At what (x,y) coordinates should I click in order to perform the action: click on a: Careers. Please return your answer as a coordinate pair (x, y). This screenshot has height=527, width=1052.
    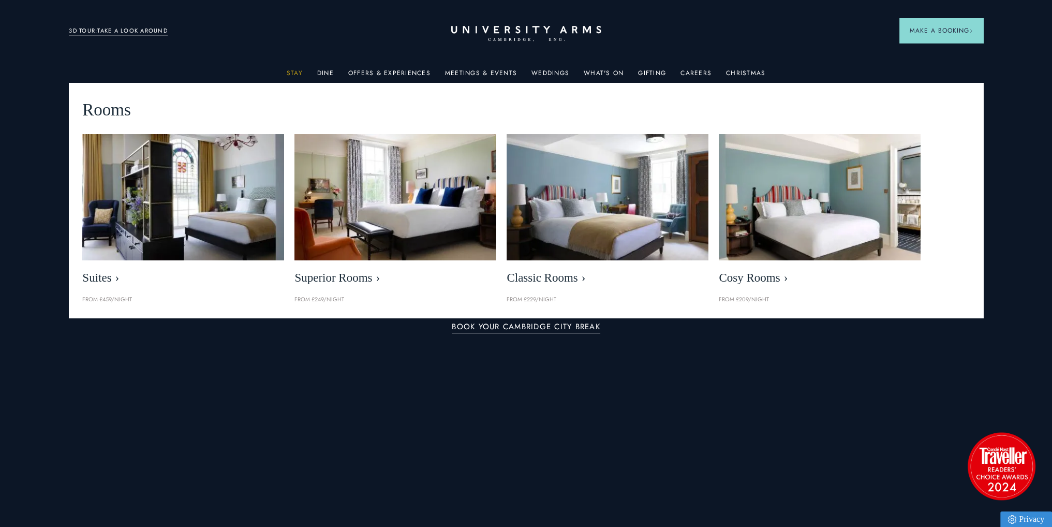
    Looking at the image, I should click on (696, 76).